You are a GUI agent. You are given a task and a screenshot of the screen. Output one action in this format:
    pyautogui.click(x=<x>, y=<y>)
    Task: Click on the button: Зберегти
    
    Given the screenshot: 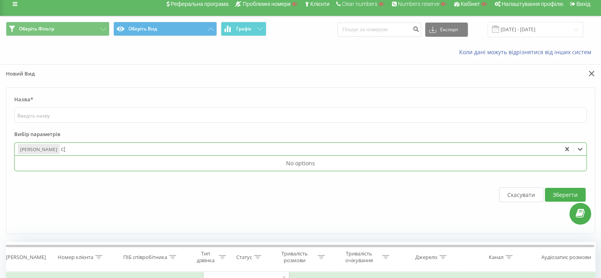 What is the action you would take?
    pyautogui.click(x=565, y=194)
    